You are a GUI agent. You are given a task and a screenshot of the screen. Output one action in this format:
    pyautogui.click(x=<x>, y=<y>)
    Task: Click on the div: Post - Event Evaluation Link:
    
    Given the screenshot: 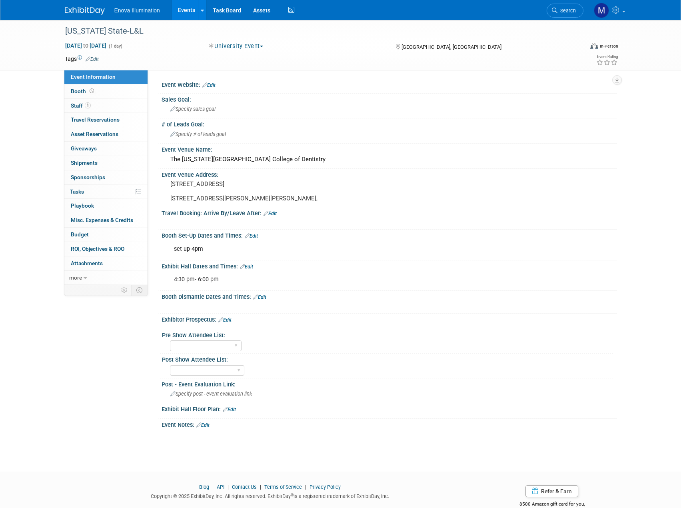 What is the action you would take?
    pyautogui.click(x=389, y=383)
    